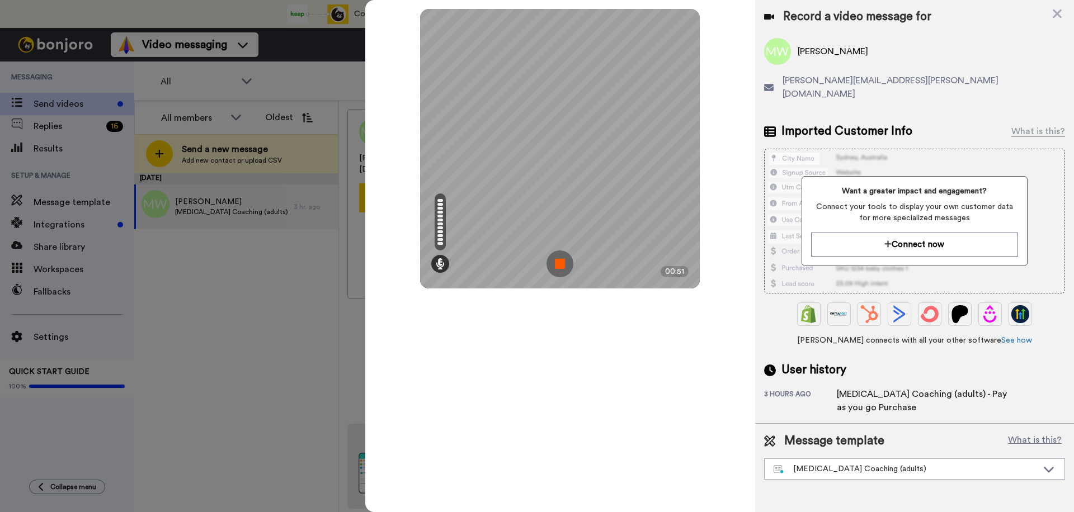 This screenshot has height=512, width=1074. Describe the element at coordinates (847, 131) in the screenshot. I see `span: Imported Customer Info` at that location.